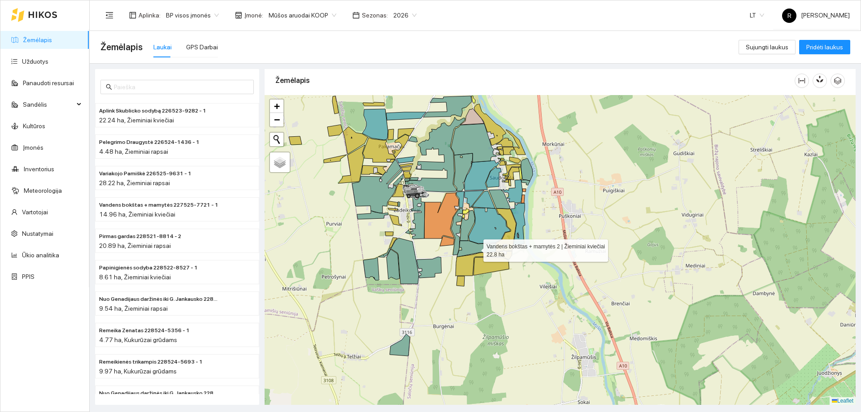 The image size is (861, 412). I want to click on button: Sujungti laukus, so click(767, 47).